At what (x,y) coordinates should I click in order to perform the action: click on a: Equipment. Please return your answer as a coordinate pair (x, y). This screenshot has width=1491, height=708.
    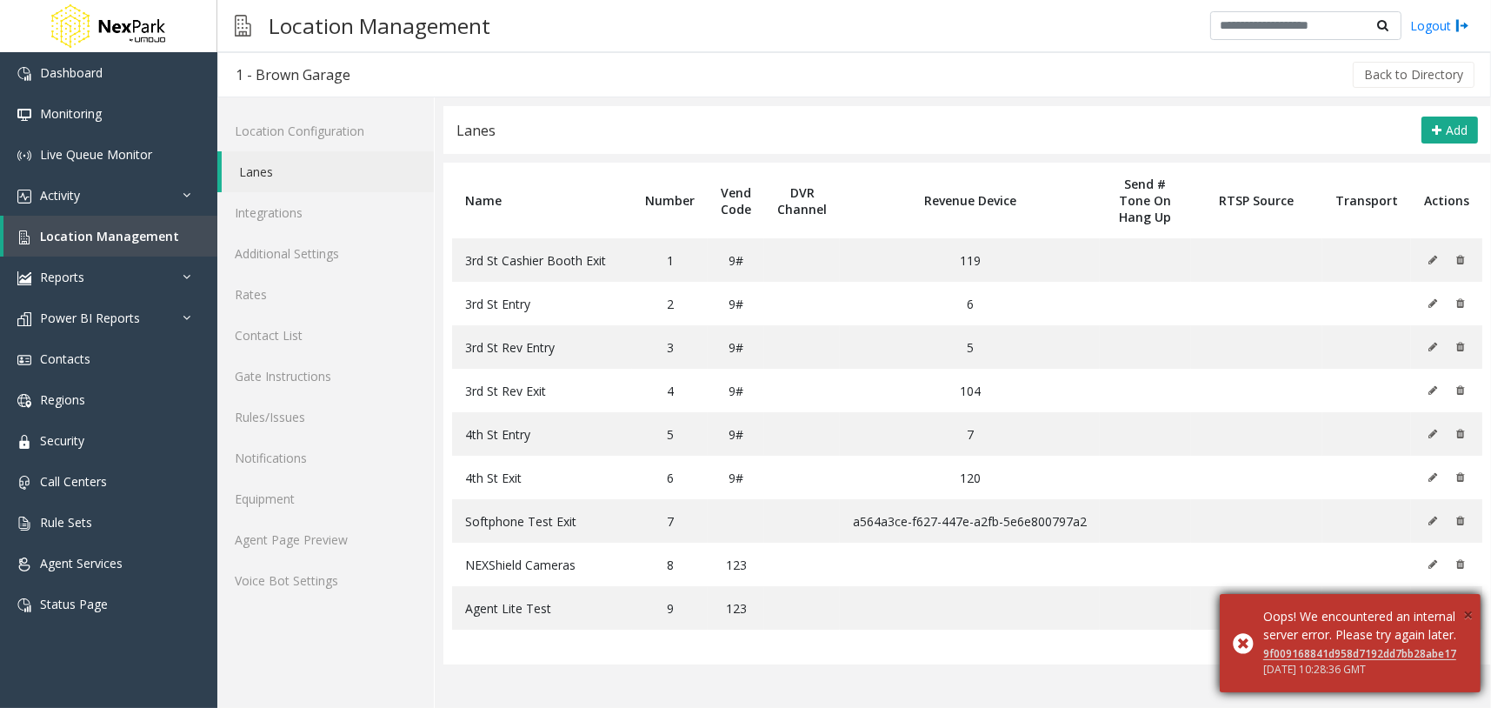
    Looking at the image, I should click on (325, 498).